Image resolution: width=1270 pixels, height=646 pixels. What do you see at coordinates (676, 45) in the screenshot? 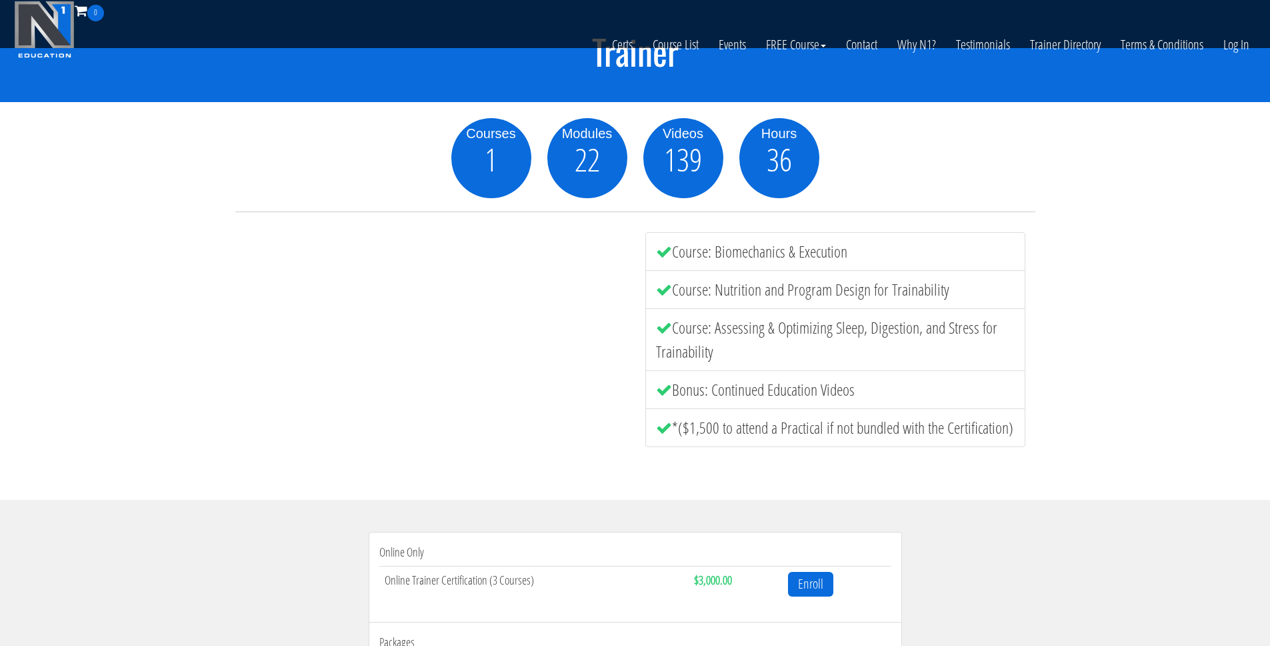
I see `a: Course List` at bounding box center [676, 45].